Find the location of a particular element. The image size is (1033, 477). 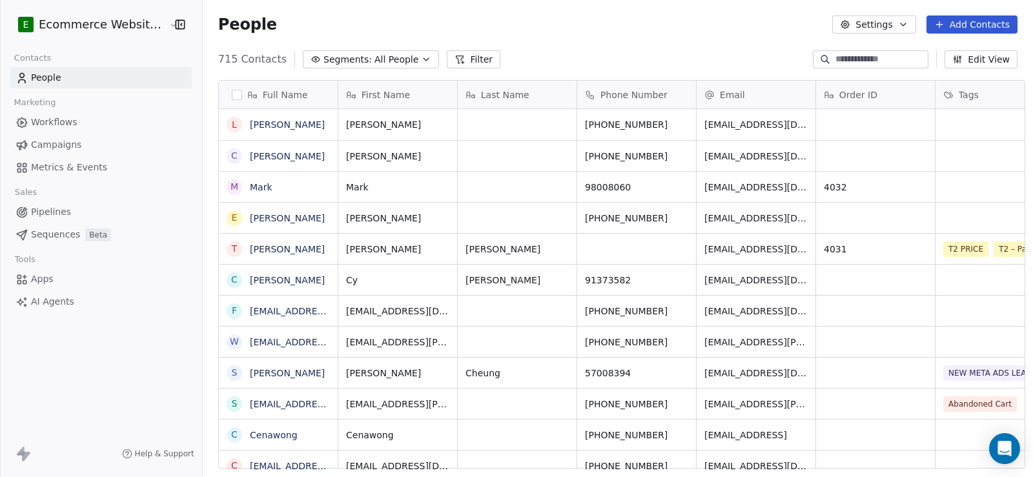

button: Filter is located at coordinates (473, 59).